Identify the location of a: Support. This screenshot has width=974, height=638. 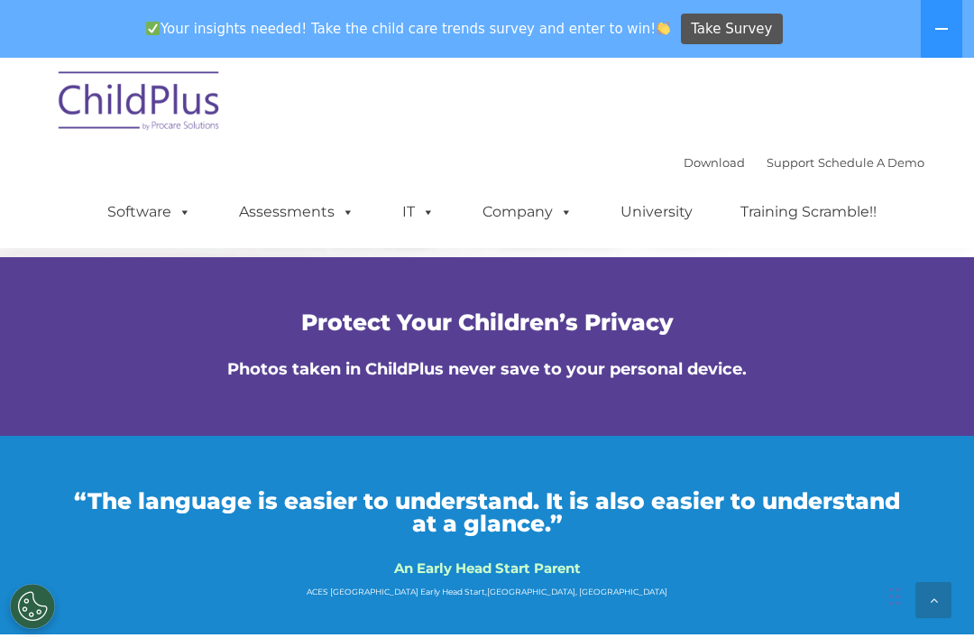
(790, 162).